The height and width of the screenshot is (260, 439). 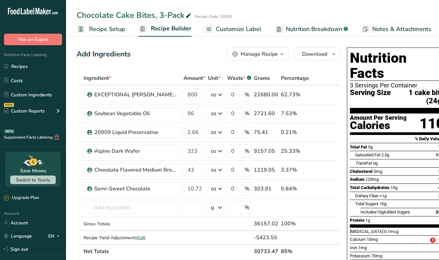 I want to click on a: Recipe Builder, so click(x=165, y=29).